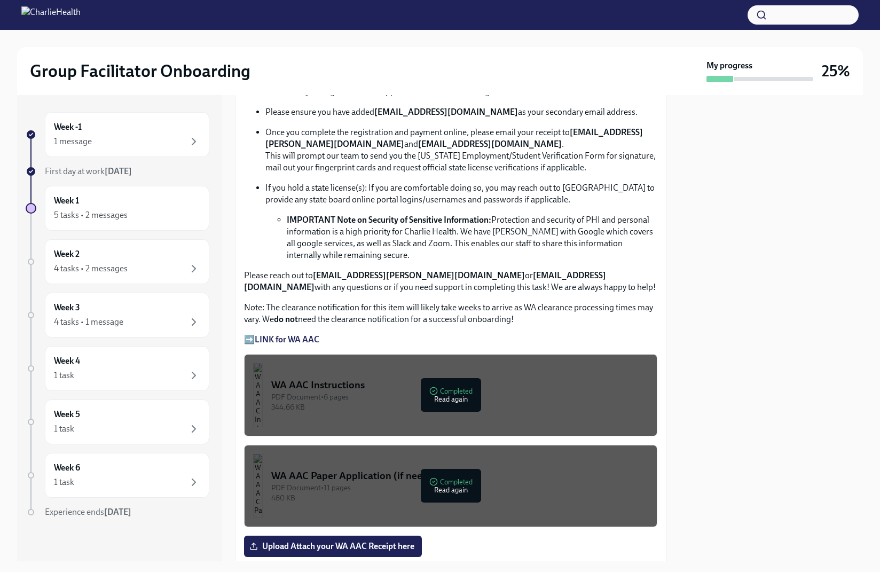  Describe the element at coordinates (117, 208) in the screenshot. I see `a: Week 15 tasks • 2 messages` at that location.